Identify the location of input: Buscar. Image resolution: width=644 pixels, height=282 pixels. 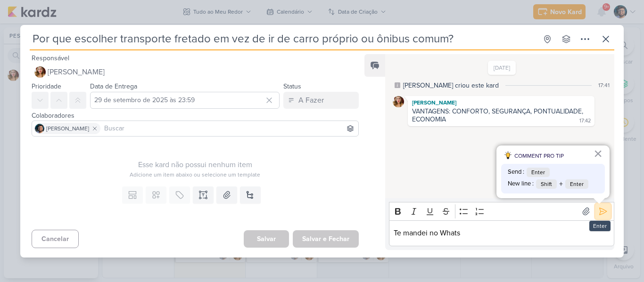
(229, 129).